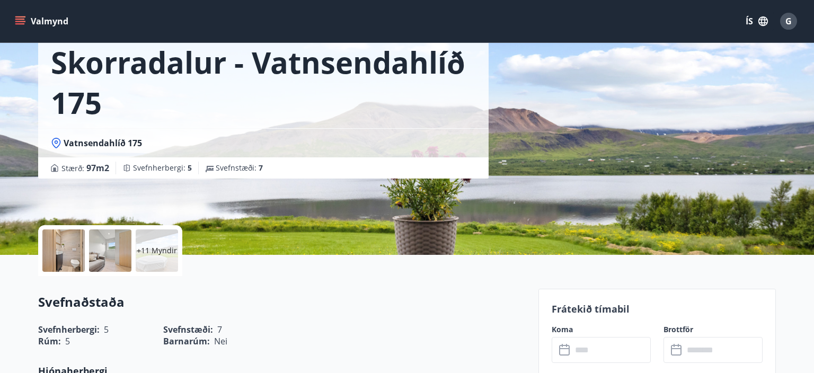 The width and height of the screenshot is (814, 373). Describe the element at coordinates (162, 168) in the screenshot. I see `span: Svefnherbergi :` at that location.